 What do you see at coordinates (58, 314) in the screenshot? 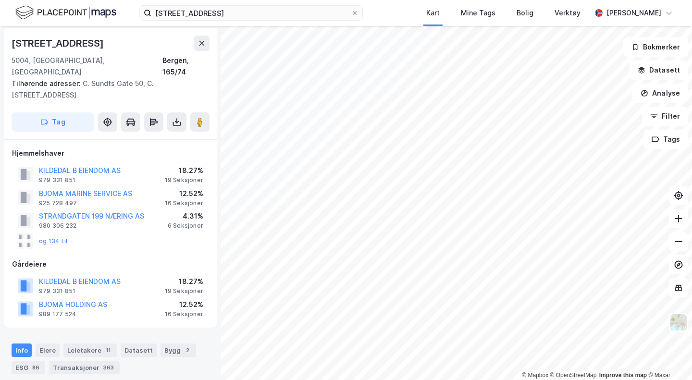
I see `div: 989 177 524` at bounding box center [58, 314].